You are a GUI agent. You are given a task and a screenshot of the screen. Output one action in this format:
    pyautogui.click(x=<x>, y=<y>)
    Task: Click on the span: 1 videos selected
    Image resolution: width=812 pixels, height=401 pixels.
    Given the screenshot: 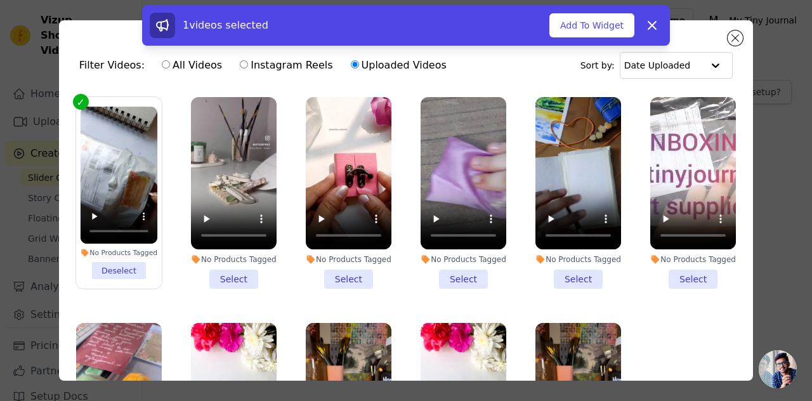 What is the action you would take?
    pyautogui.click(x=225, y=25)
    